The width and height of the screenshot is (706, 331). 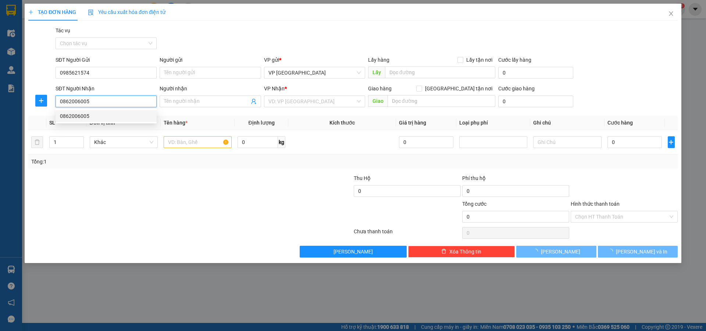 I want to click on span: Giao hàng, so click(x=380, y=89).